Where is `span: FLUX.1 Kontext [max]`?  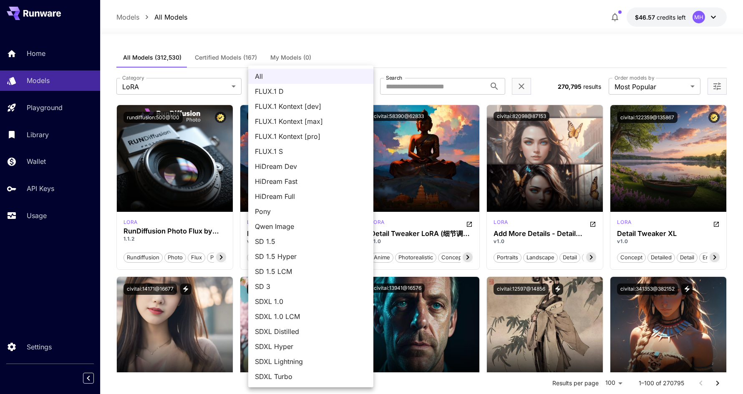 span: FLUX.1 Kontext [max] is located at coordinates (311, 121).